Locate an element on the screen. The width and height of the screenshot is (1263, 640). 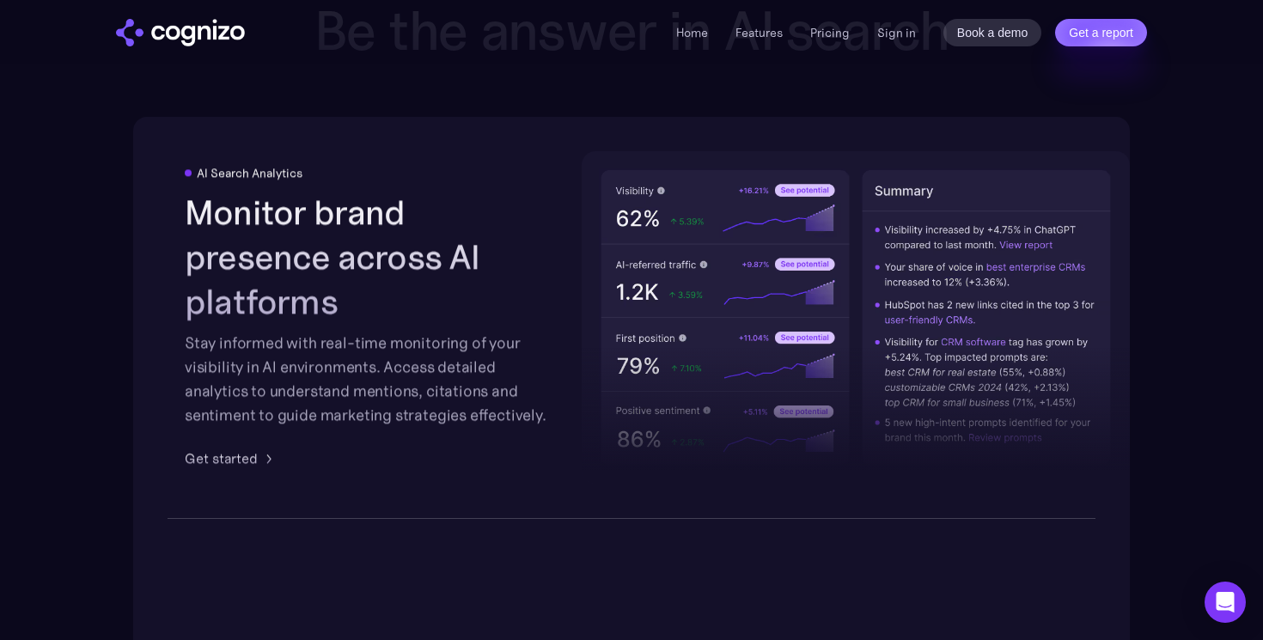
a: Get a report is located at coordinates (1100, 33).